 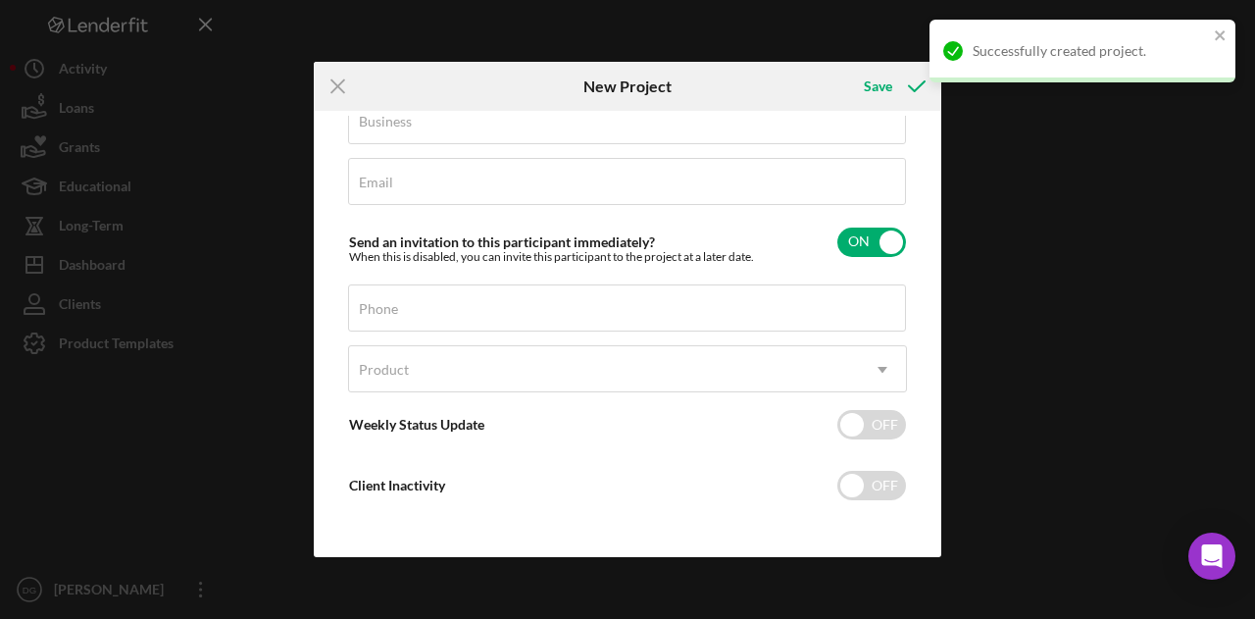 I want to click on div: When this is disabled, you can invite this participant to the project at a later date., so click(x=551, y=257).